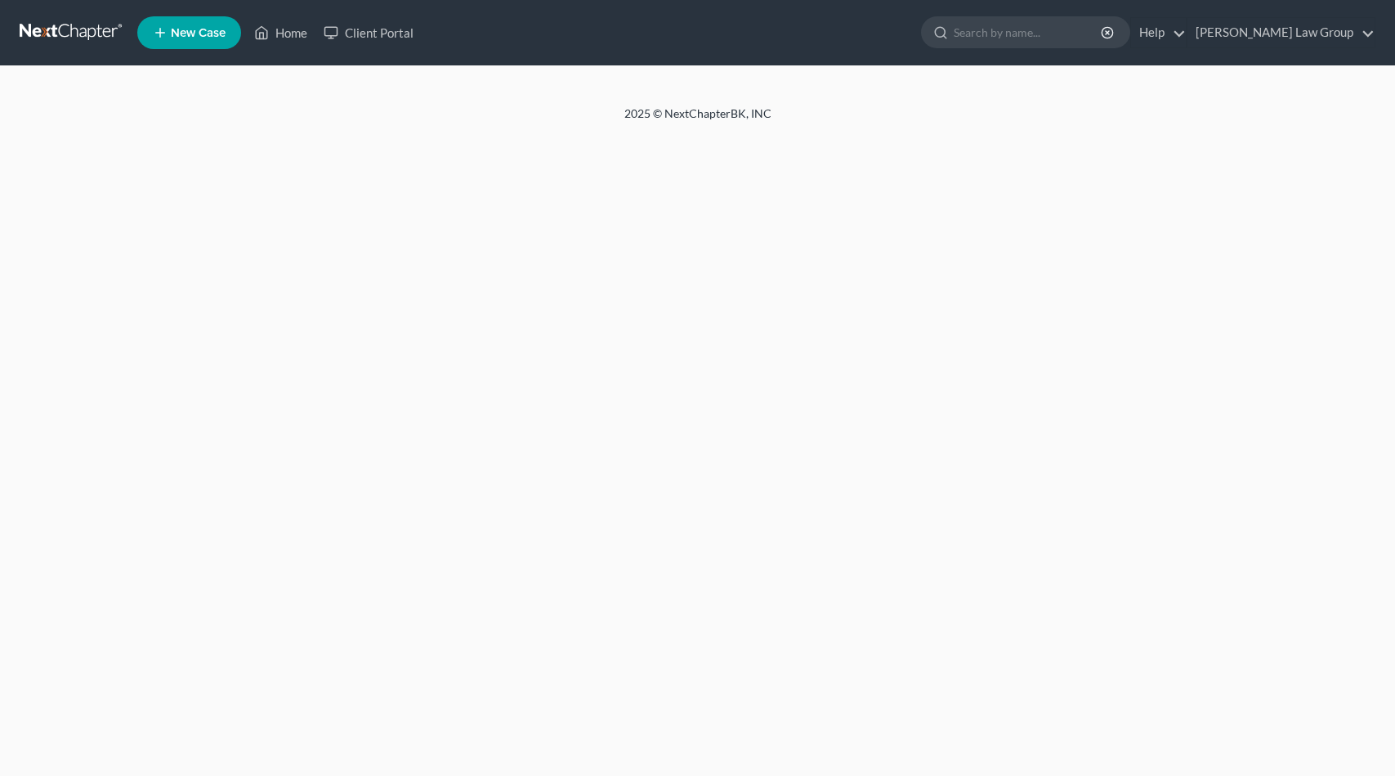 Image resolution: width=1395 pixels, height=776 pixels. What do you see at coordinates (198, 33) in the screenshot?
I see `span: New Case` at bounding box center [198, 33].